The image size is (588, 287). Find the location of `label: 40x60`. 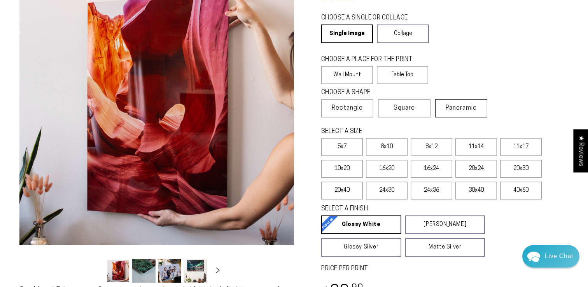

label: 40x60 is located at coordinates (521, 191).